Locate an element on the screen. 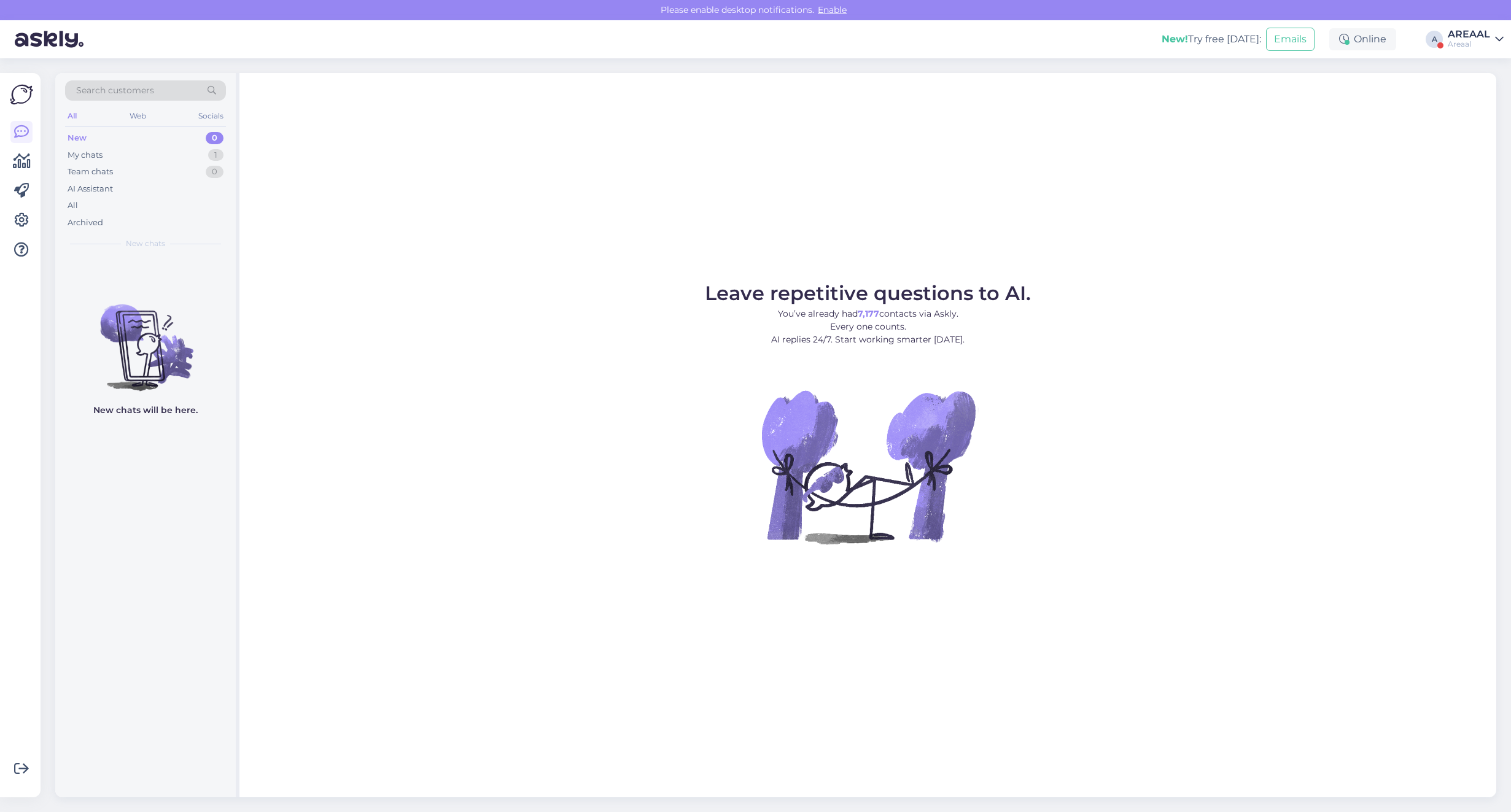  div: Web is located at coordinates (138, 116).